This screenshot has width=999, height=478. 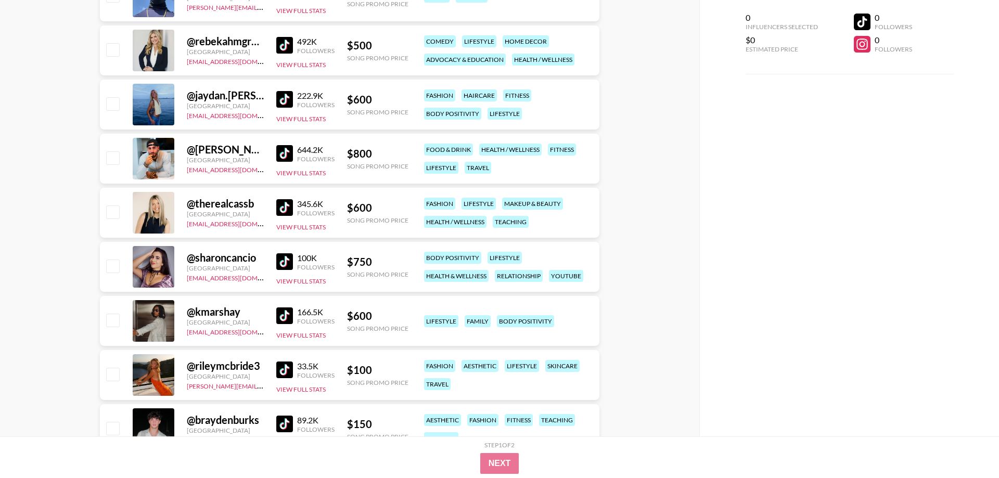 I want to click on div: Influencers Selected, so click(x=782, y=27).